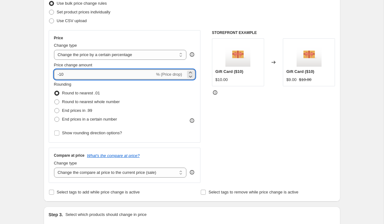 This screenshot has height=224, width=384. What do you see at coordinates (81, 93) in the screenshot?
I see `span: Round to nearest .01` at bounding box center [81, 93].